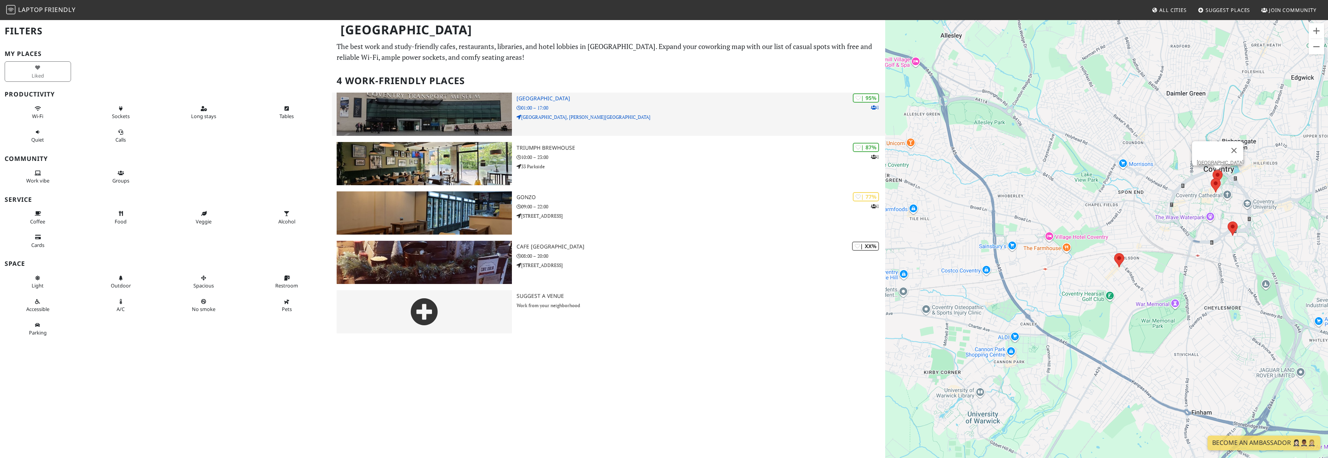  What do you see at coordinates (38, 136) in the screenshot?
I see `button: Quiet` at bounding box center [38, 136].